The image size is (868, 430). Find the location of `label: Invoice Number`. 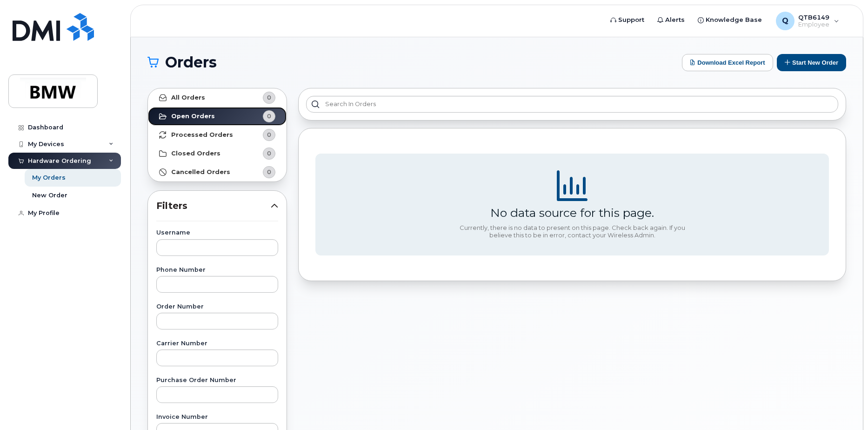

label: Invoice Number is located at coordinates (217, 417).